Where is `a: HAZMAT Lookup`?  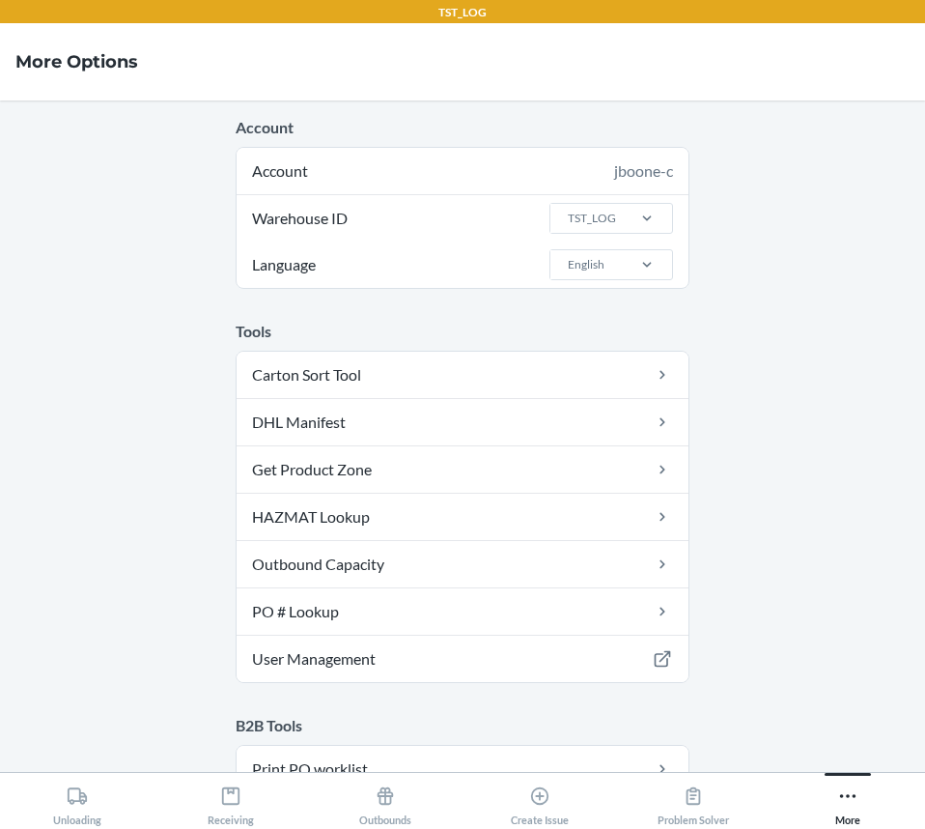 a: HAZMAT Lookup is located at coordinates (463, 517).